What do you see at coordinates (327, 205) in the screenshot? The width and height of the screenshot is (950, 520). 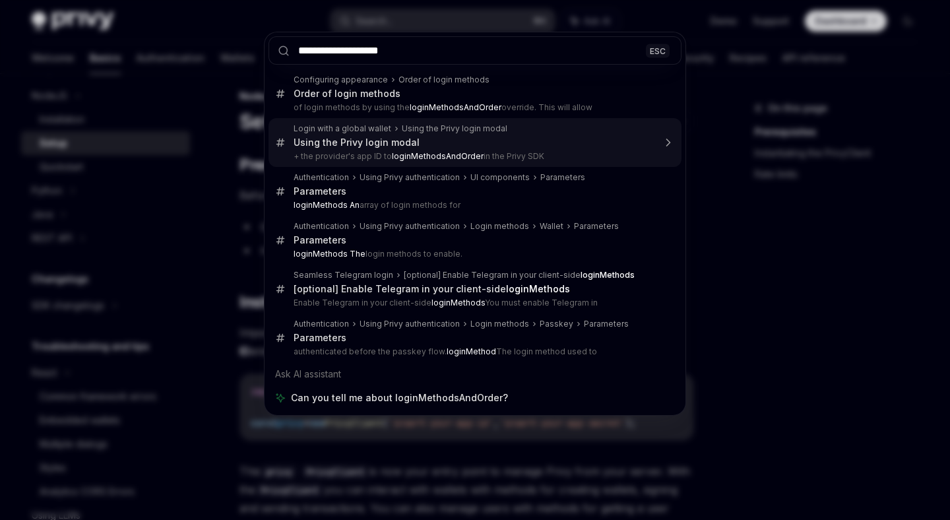 I see `b: loginMethods An` at bounding box center [327, 205].